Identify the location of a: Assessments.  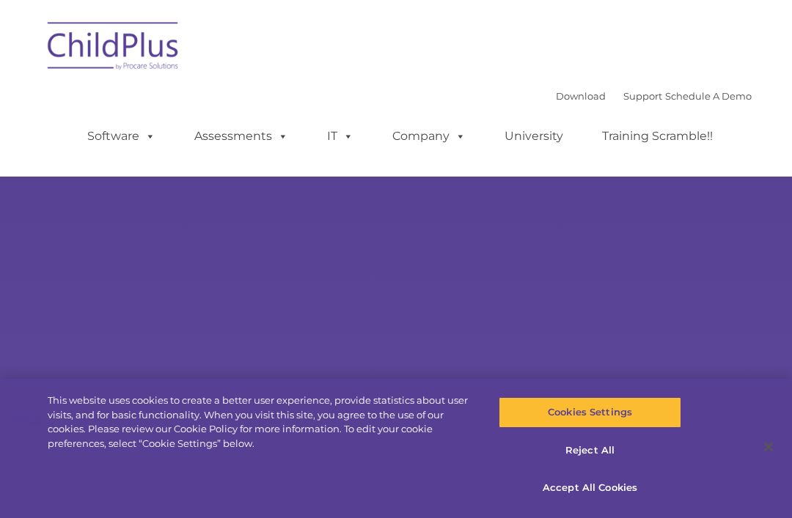
(241, 136).